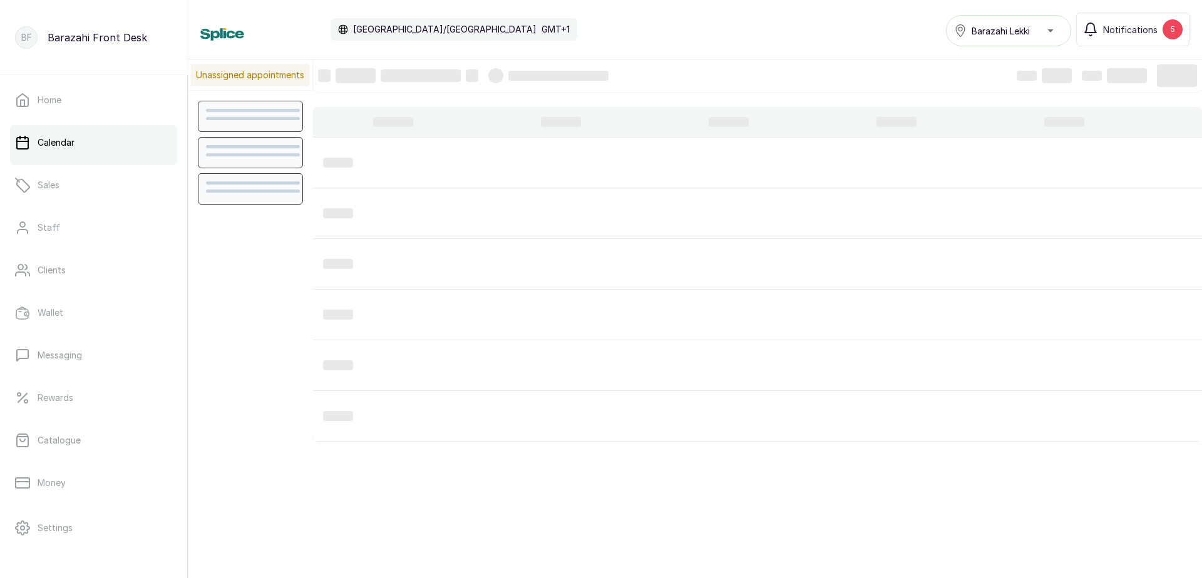 The width and height of the screenshot is (1202, 578). Describe the element at coordinates (250, 75) in the screenshot. I see `p: Unassigned appointments` at that location.